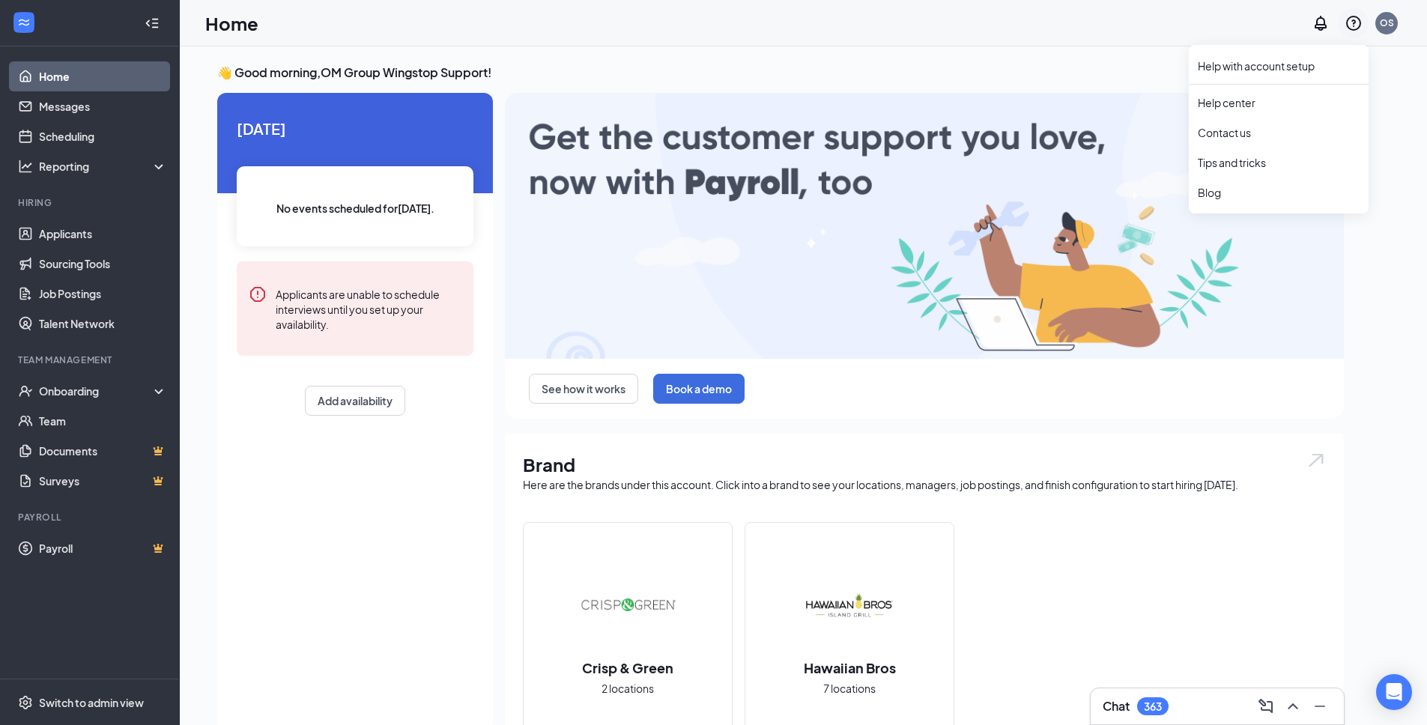 Image resolution: width=1427 pixels, height=725 pixels. I want to click on h1: Brand, so click(924, 464).